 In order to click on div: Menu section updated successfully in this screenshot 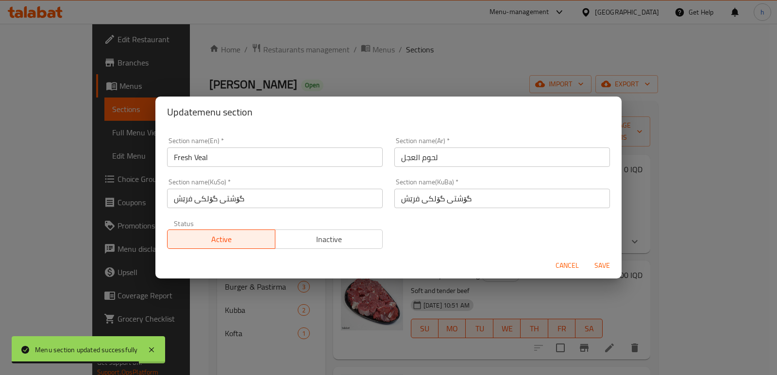, I will do `click(86, 350)`.